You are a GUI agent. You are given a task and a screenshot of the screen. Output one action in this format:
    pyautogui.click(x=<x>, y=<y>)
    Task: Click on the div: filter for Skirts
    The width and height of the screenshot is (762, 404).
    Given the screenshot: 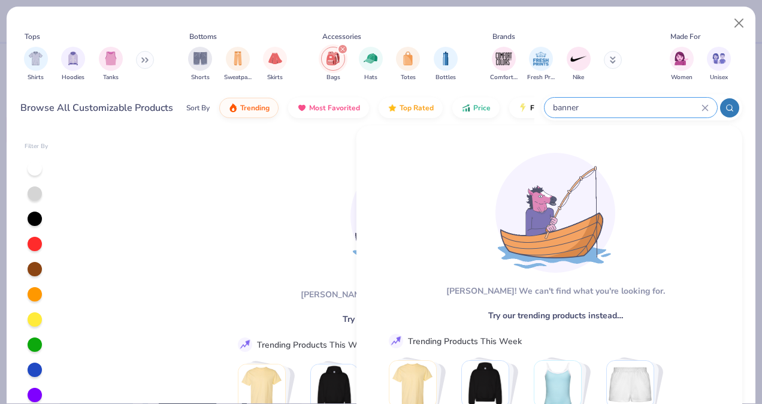 What is the action you would take?
    pyautogui.click(x=275, y=64)
    